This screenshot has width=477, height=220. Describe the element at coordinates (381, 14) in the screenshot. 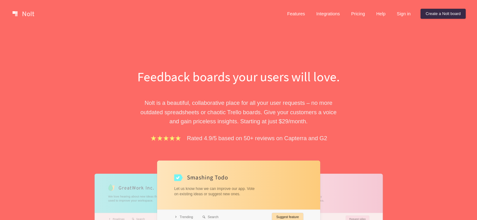

I see `a: Help` at that location.